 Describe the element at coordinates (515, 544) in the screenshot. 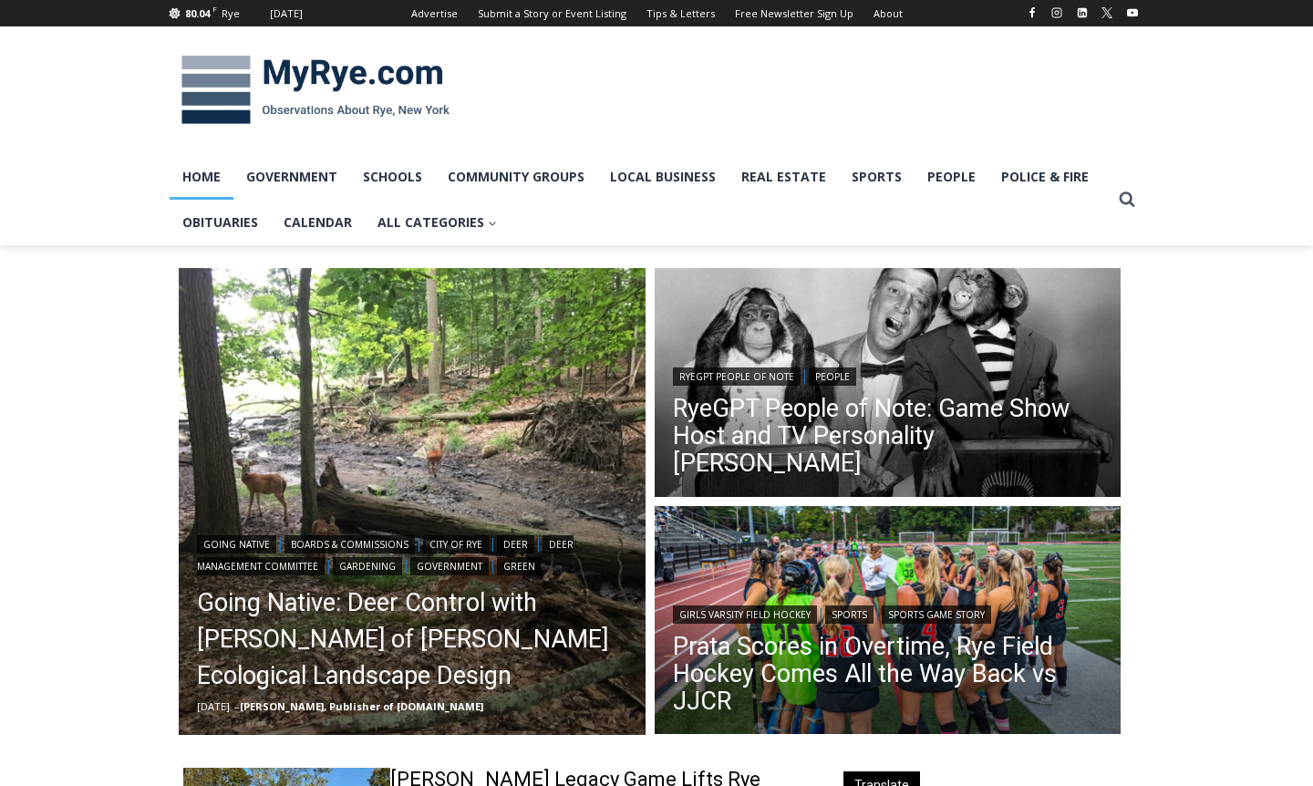

I see `a: Deer` at that location.